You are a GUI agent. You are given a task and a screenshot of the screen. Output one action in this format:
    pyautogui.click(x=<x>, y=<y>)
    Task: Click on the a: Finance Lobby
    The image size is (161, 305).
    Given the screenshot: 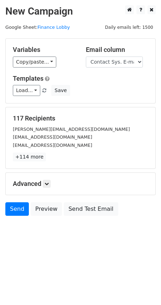 What is the action you would take?
    pyautogui.click(x=53, y=27)
    